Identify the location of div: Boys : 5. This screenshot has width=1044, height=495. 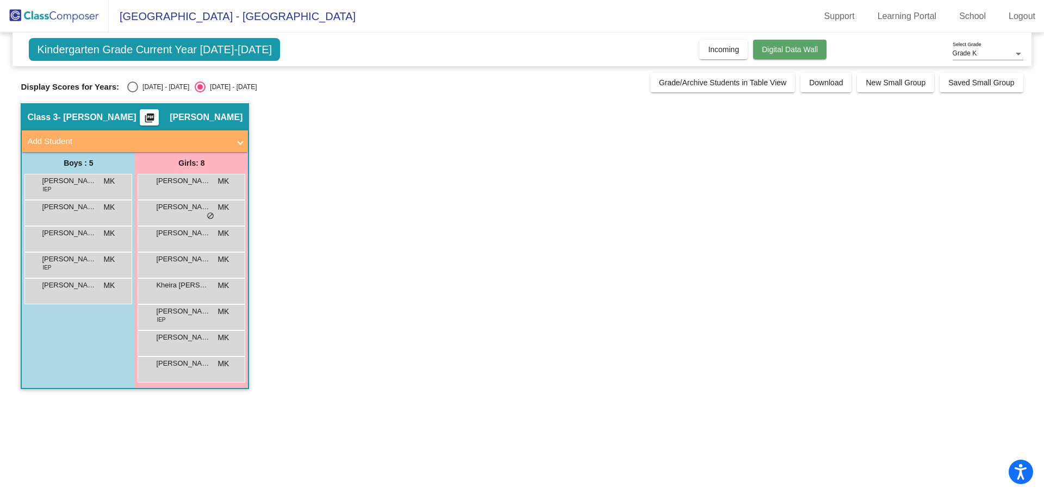
(78, 163).